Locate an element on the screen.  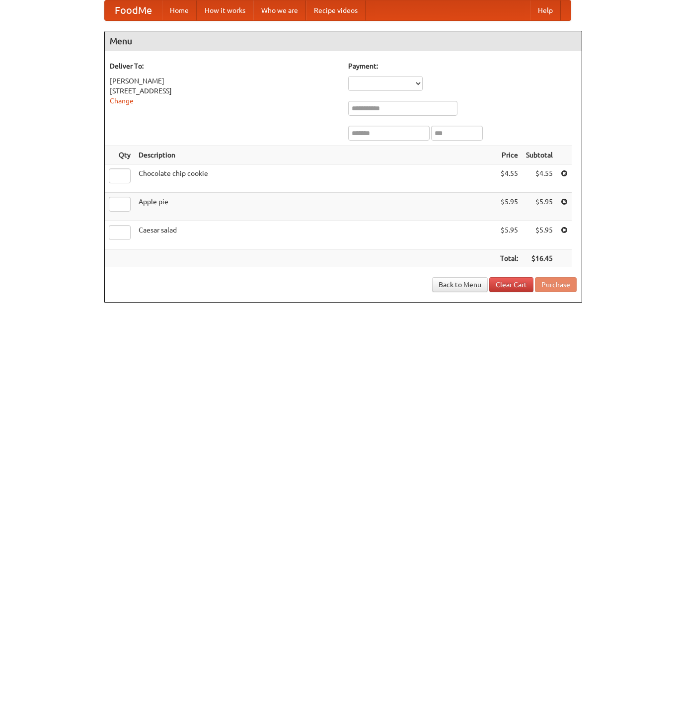
th: Total: is located at coordinates (509, 258).